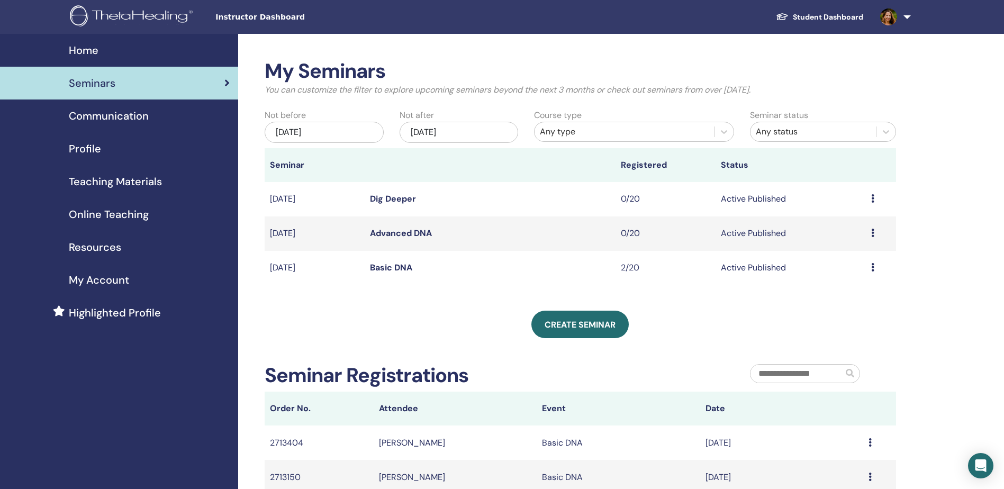  I want to click on th: Status, so click(791, 165).